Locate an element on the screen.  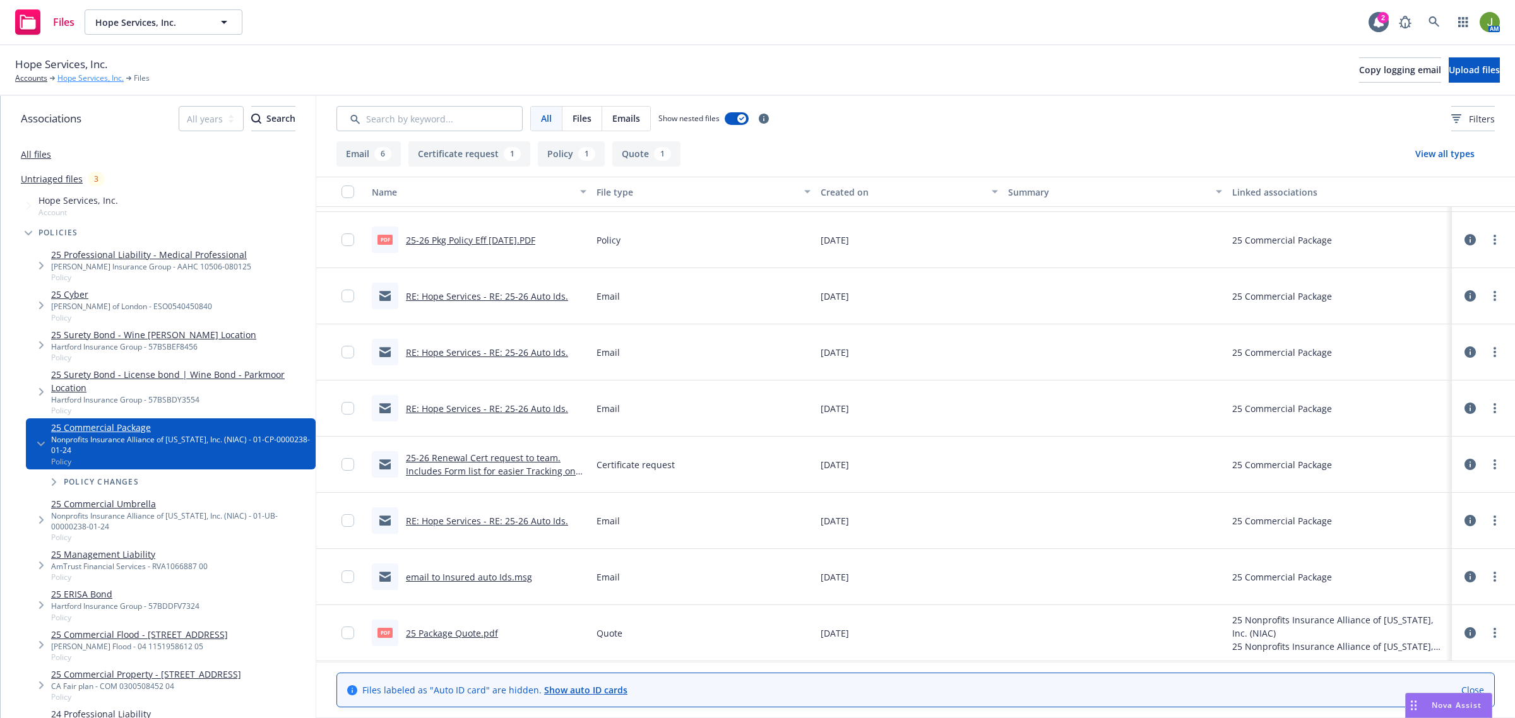
a: email to Insured auto Ids.msg is located at coordinates (469, 577).